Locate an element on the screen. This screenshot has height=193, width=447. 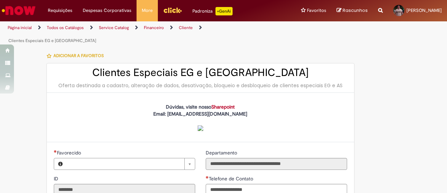
span: Necessários is located at coordinates (55, 151).